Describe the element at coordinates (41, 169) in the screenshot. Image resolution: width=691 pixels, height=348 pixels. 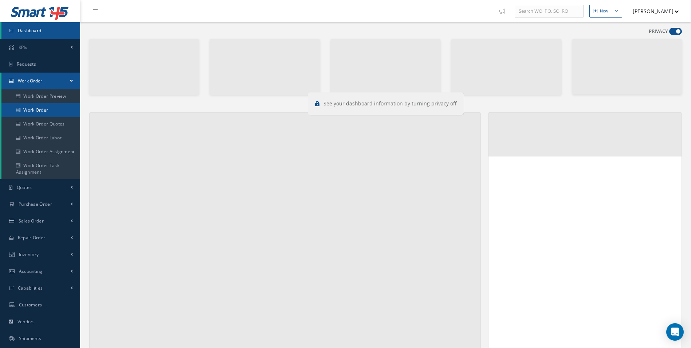
I see `a: Work Order Task Assignment` at that location.